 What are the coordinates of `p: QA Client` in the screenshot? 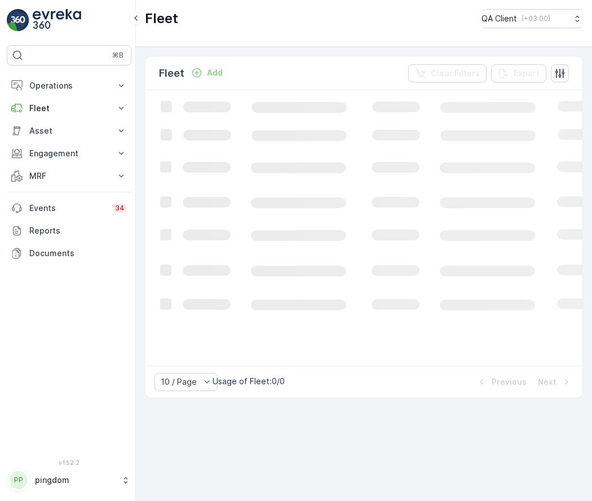 It's located at (499, 19).